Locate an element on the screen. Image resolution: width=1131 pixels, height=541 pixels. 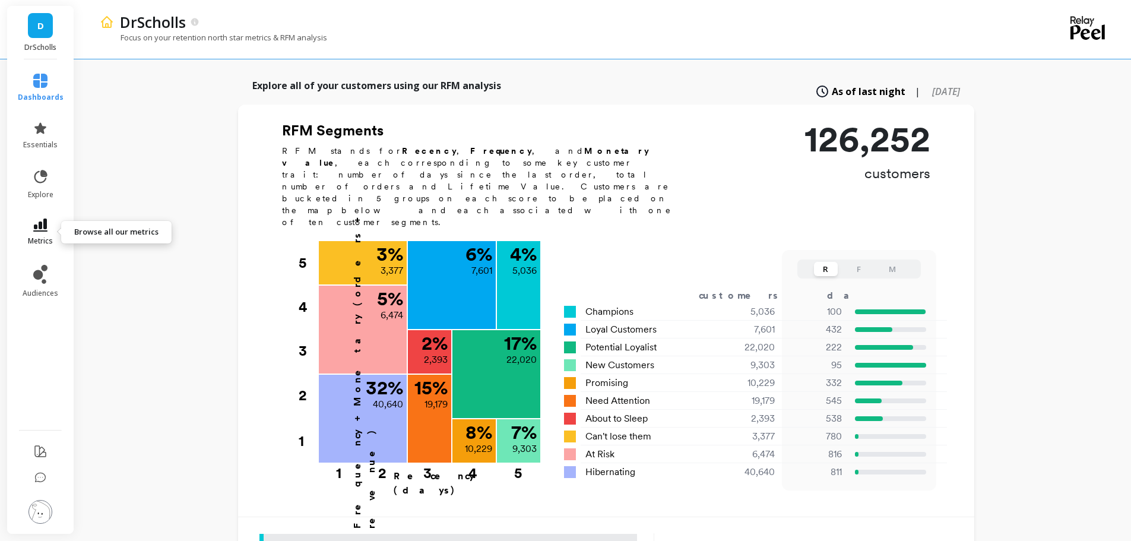
p: 816 is located at coordinates (816, 454).